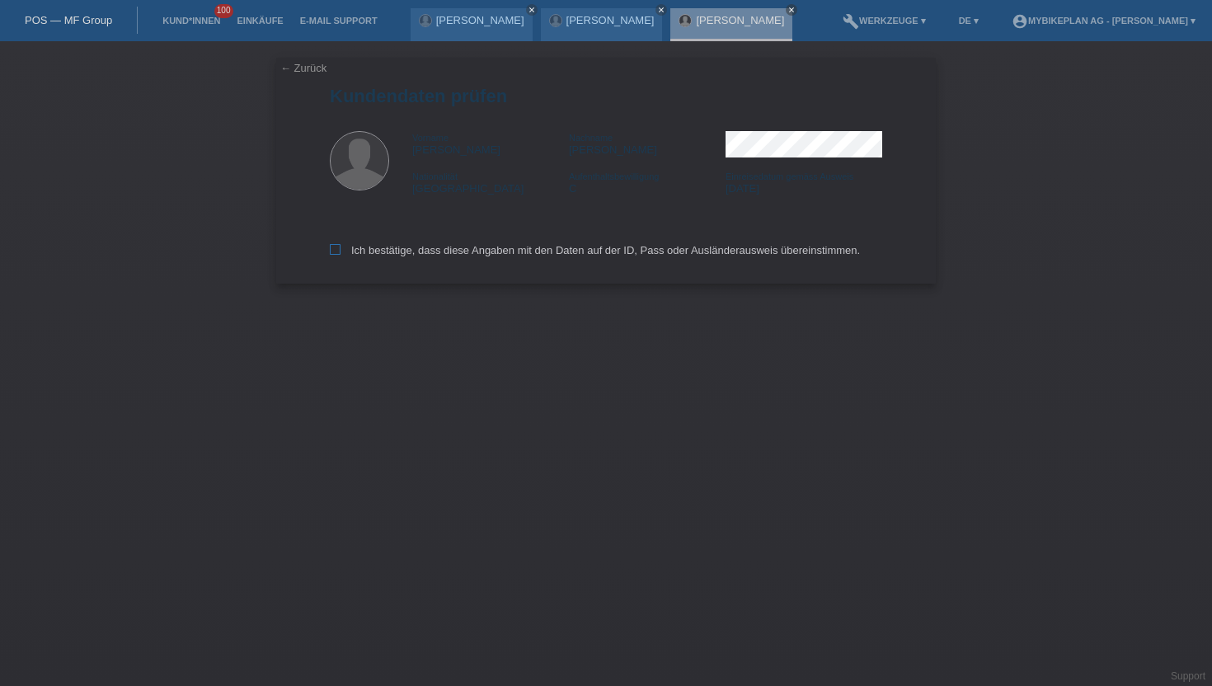 This screenshot has height=686, width=1212. I want to click on a: Kund*innen, so click(191, 21).